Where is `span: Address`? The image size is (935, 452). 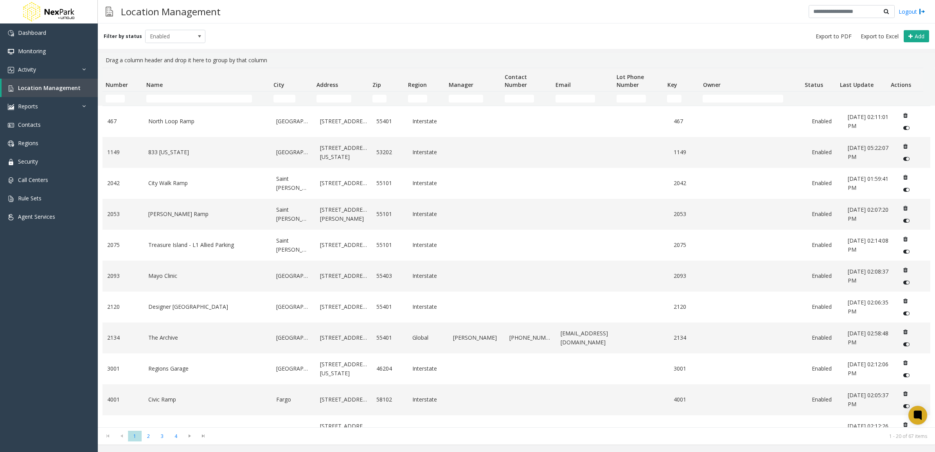
span: Address is located at coordinates (327, 85).